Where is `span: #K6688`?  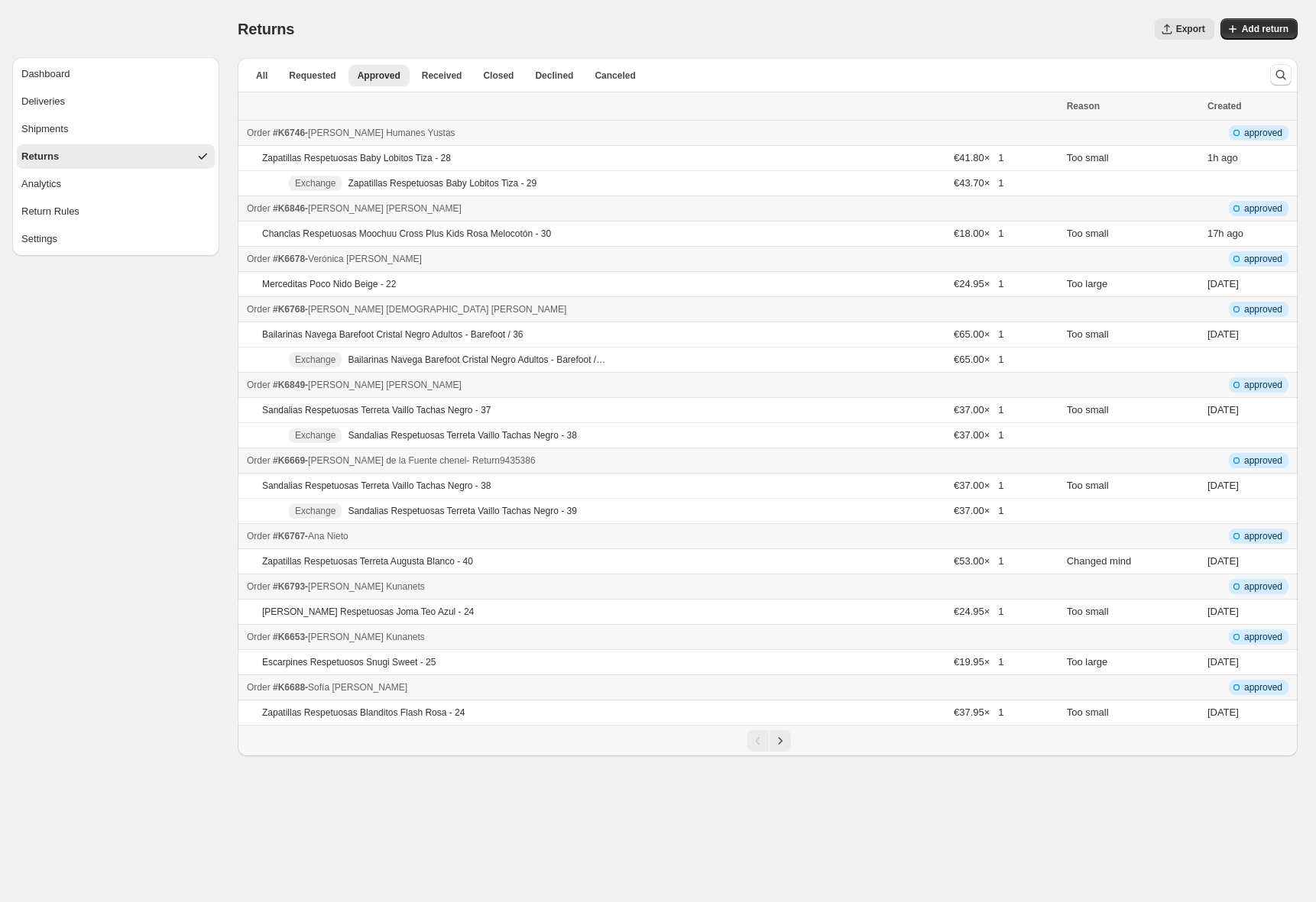 span: #K6688 is located at coordinates (289, 687).